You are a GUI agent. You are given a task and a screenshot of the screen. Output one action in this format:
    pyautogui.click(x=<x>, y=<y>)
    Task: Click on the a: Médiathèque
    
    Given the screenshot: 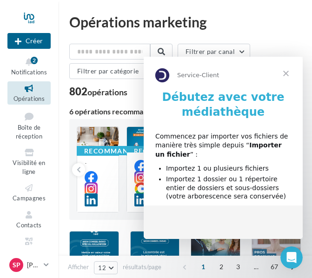 What is the action you would take?
    pyautogui.click(x=29, y=245)
    